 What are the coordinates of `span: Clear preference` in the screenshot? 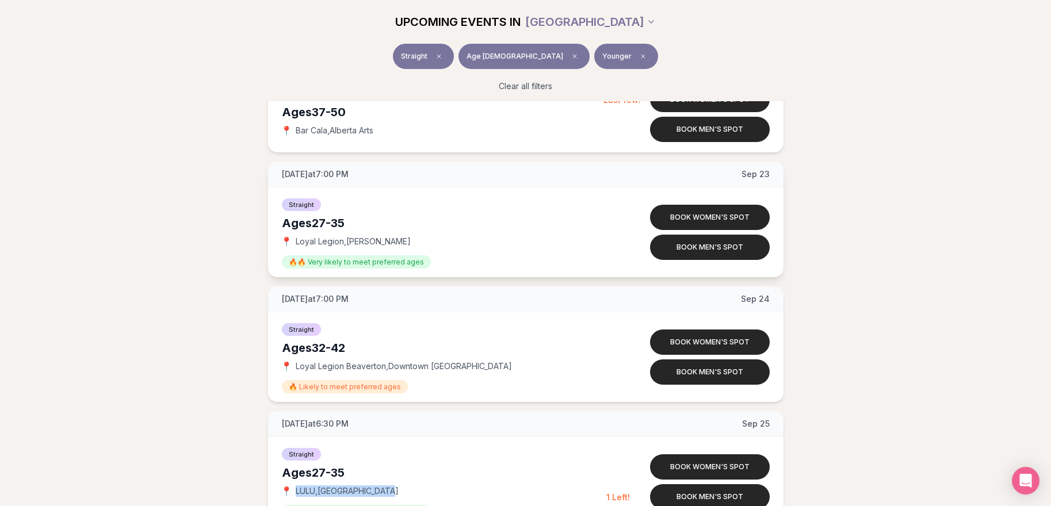 It's located at (643, 56).